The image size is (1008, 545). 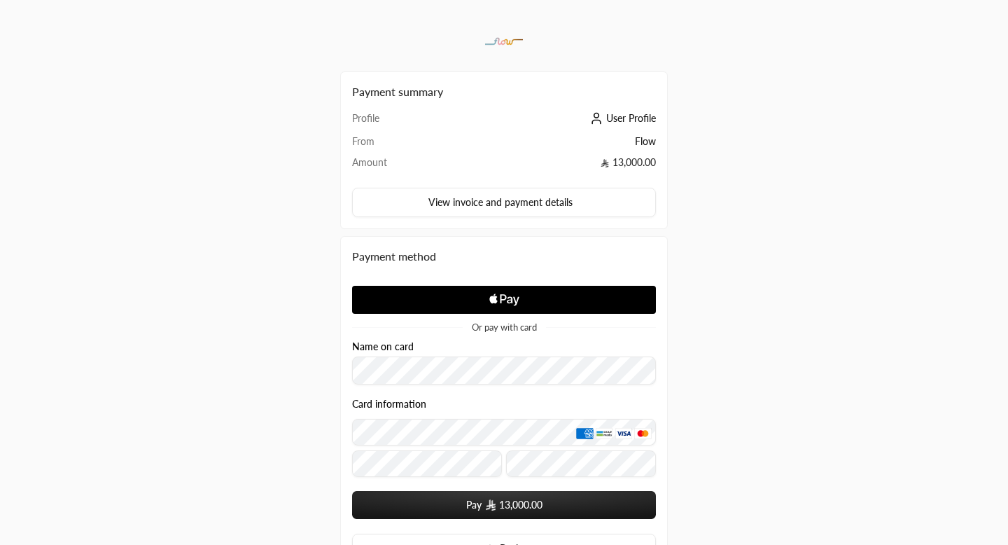 What do you see at coordinates (624, 433) in the screenshot?
I see `img: Visa` at bounding box center [624, 433].